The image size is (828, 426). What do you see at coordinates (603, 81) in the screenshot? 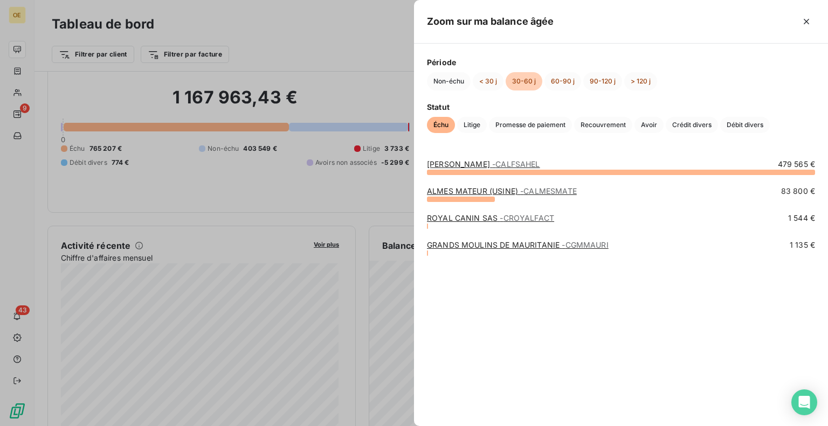
I see `button: 90-120 j` at bounding box center [603, 81].